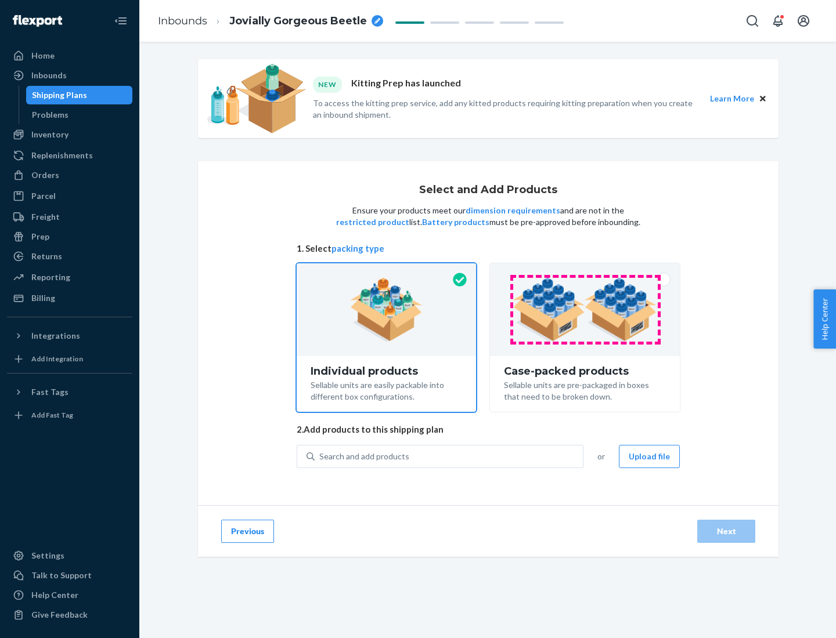 Image resolution: width=836 pixels, height=638 pixels. What do you see at coordinates (726, 531) in the screenshot?
I see `div: Next` at bounding box center [726, 531].